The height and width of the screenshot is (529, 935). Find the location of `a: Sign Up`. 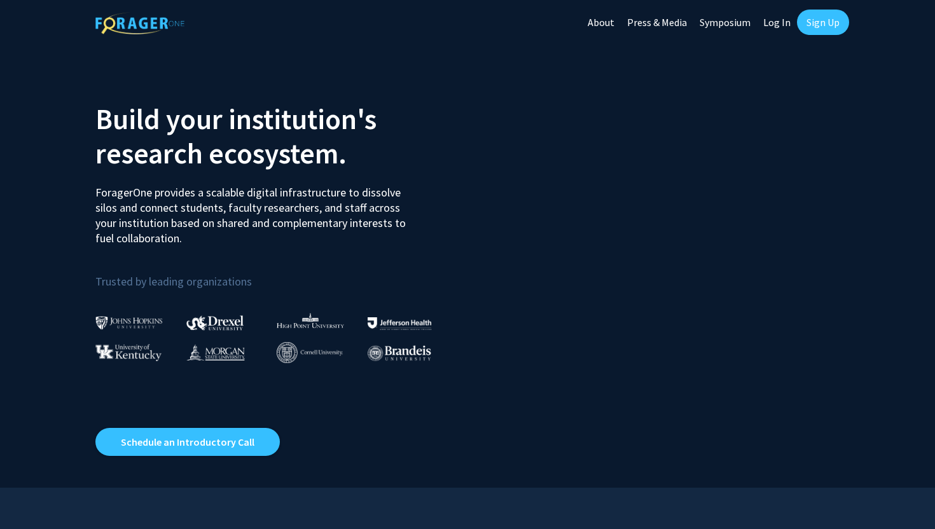

a: Sign Up is located at coordinates (823, 22).